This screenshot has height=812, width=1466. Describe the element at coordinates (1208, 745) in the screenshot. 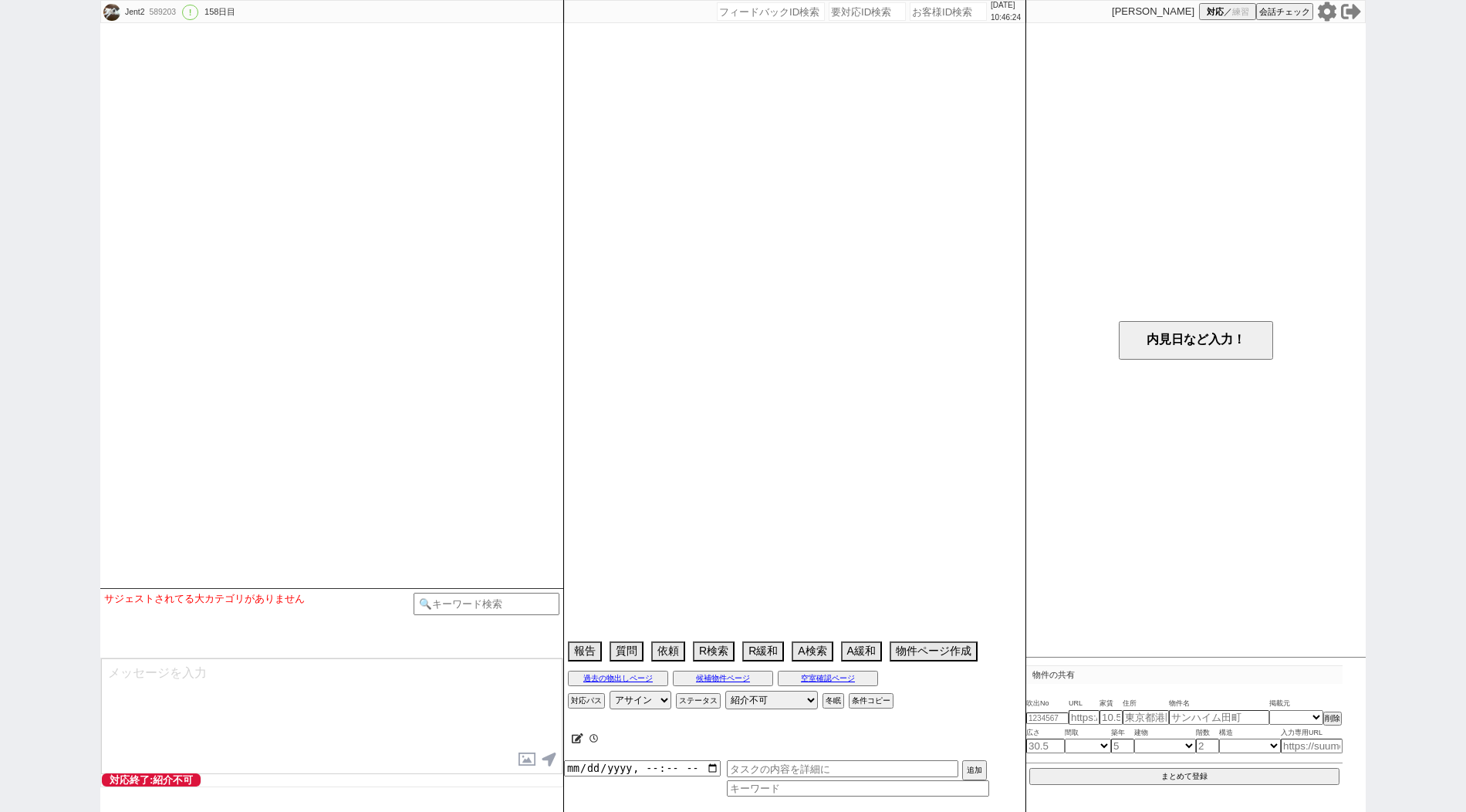

I see `input: 2` at that location.